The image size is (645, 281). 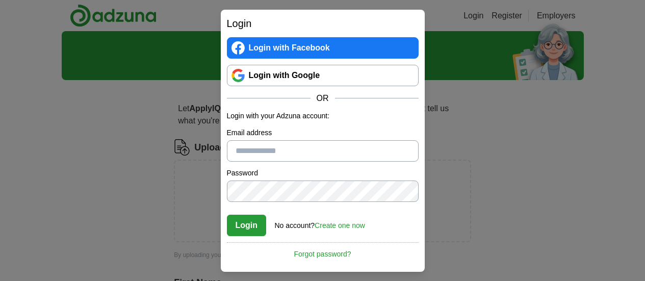 I want to click on button: Login, so click(x=247, y=225).